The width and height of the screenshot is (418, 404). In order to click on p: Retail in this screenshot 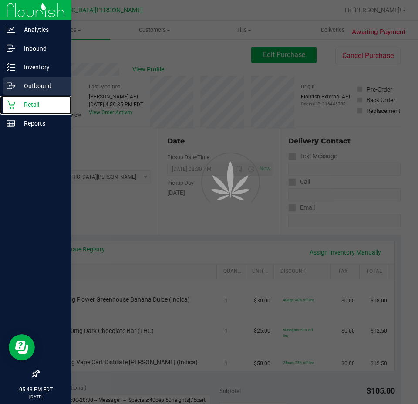, I will do `click(41, 104)`.